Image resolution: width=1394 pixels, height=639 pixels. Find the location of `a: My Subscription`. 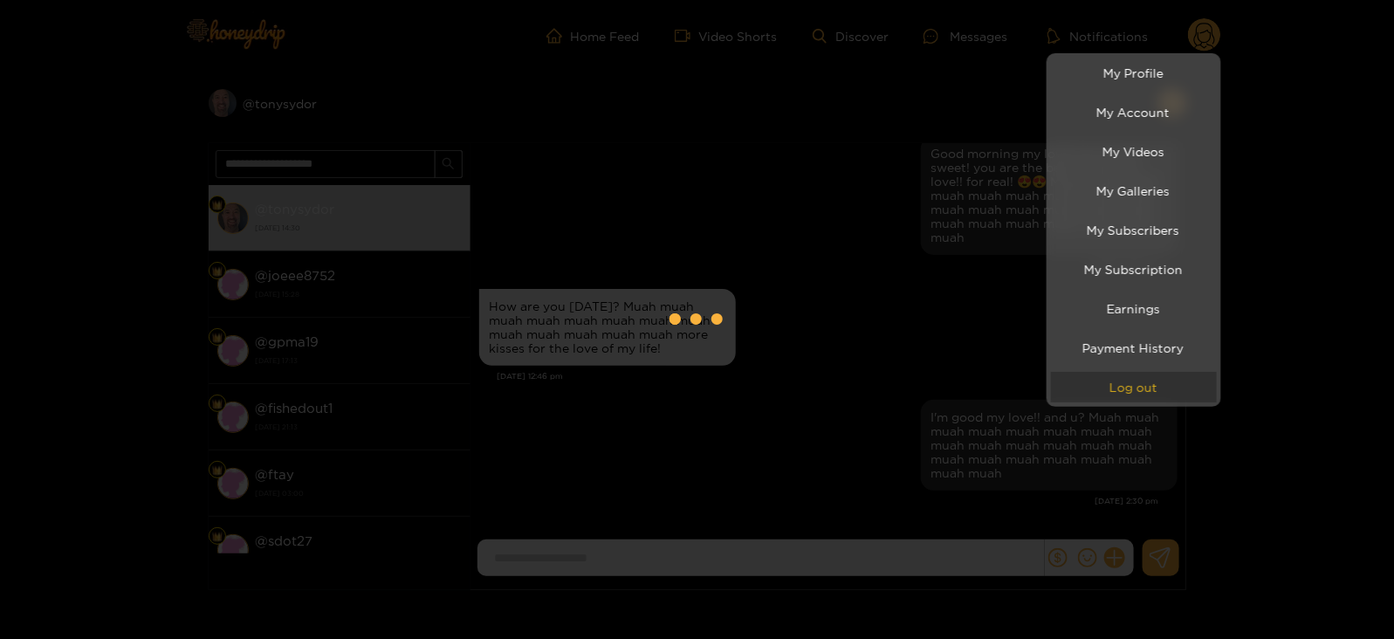

a: My Subscription is located at coordinates (1134, 269).